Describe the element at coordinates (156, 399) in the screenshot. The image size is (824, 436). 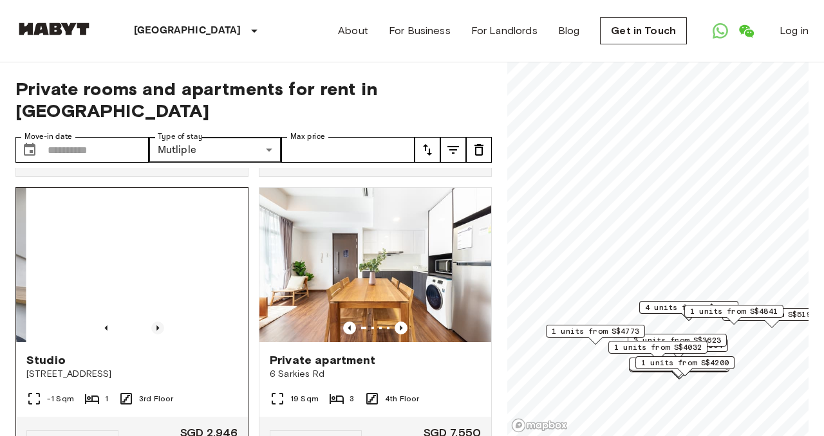
I see `span: 3rd Floor` at that location.